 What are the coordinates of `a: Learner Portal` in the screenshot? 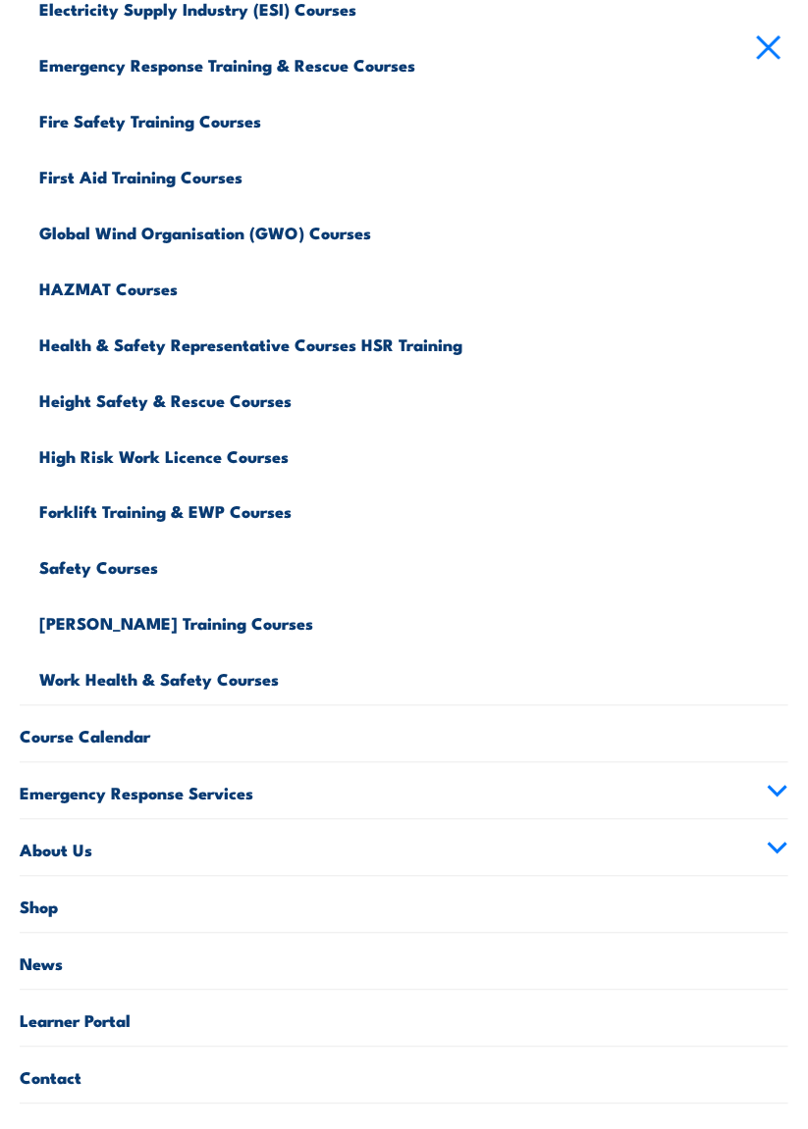 It's located at (403, 1019).